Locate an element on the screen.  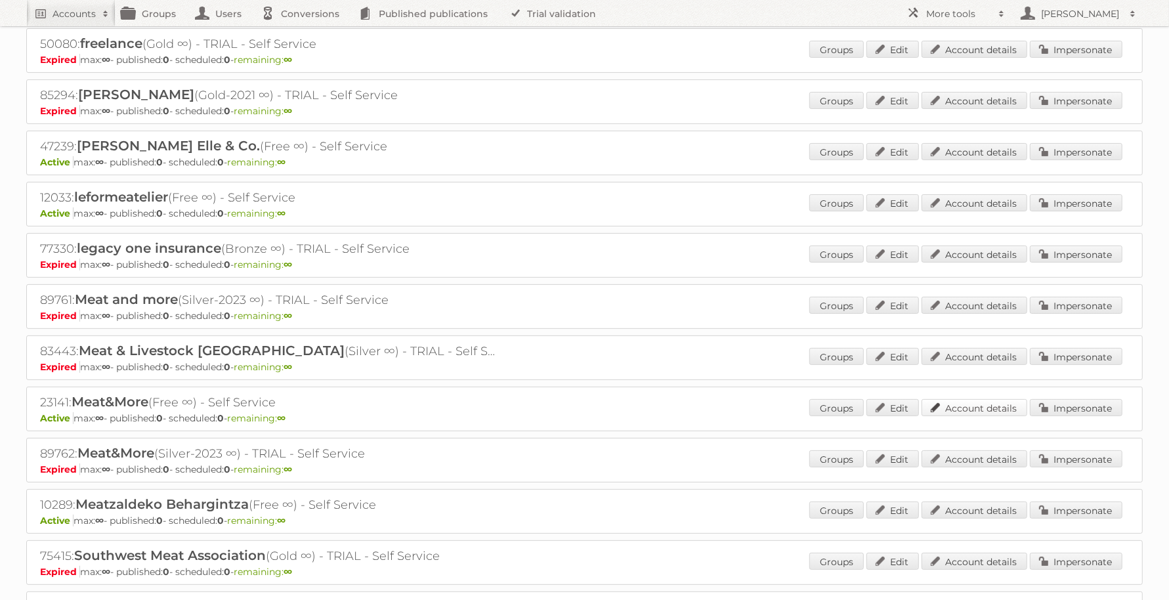
span: legacy one insurance is located at coordinates (149, 248).